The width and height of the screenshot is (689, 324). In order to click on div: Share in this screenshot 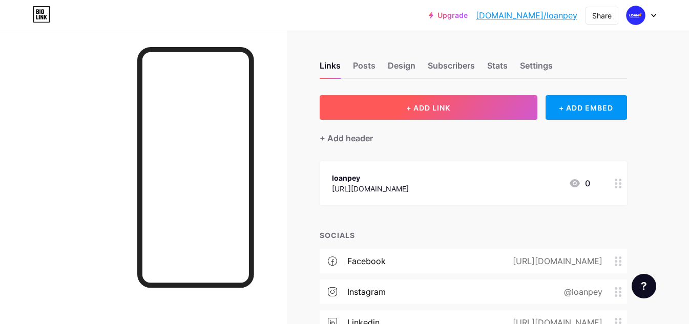, I will do `click(602, 15)`.